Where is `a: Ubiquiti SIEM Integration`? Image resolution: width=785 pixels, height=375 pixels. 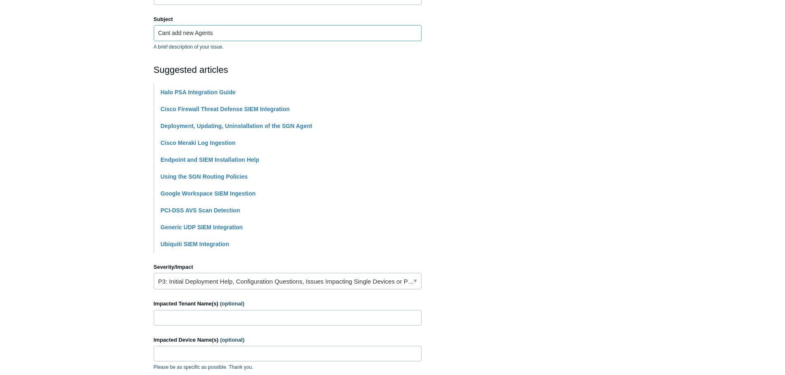
a: Ubiquiti SIEM Integration is located at coordinates (195, 244).